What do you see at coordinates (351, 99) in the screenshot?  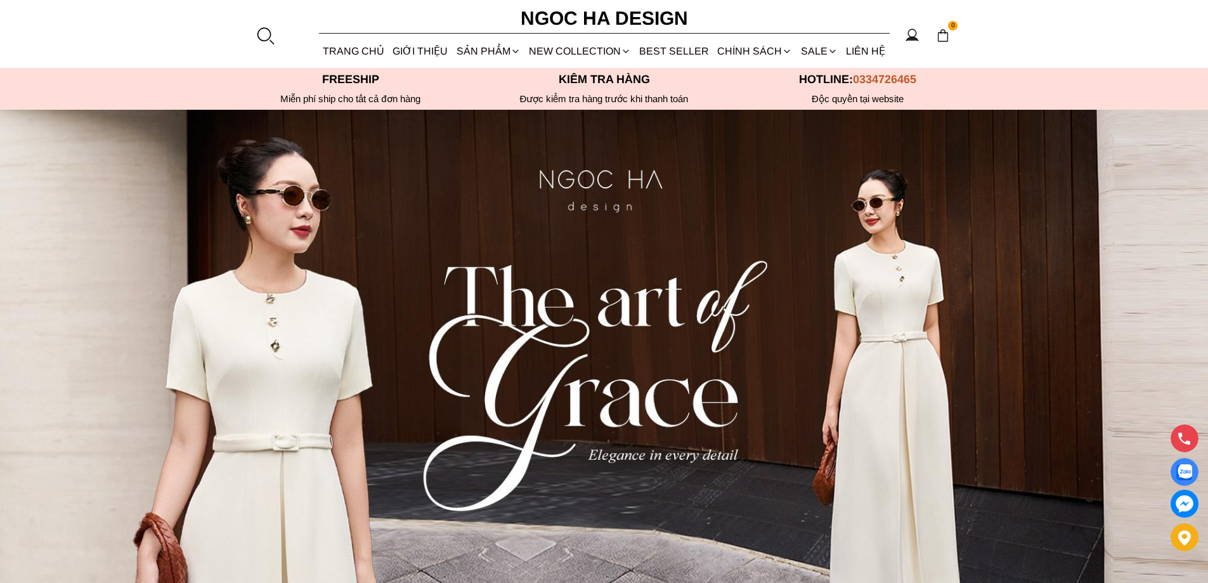 I see `div: Miễn phí ship cho tất cả đơn hàng` at bounding box center [351, 99].